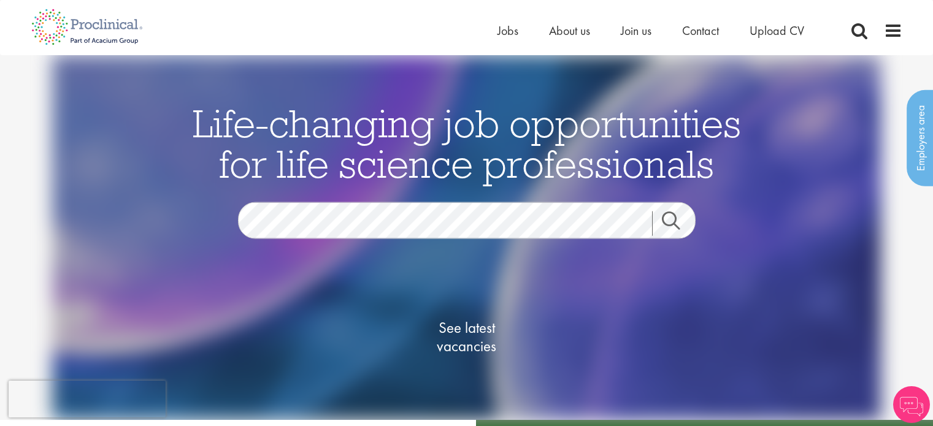 Image resolution: width=933 pixels, height=426 pixels. Describe the element at coordinates (569, 31) in the screenshot. I see `span: About us` at that location.